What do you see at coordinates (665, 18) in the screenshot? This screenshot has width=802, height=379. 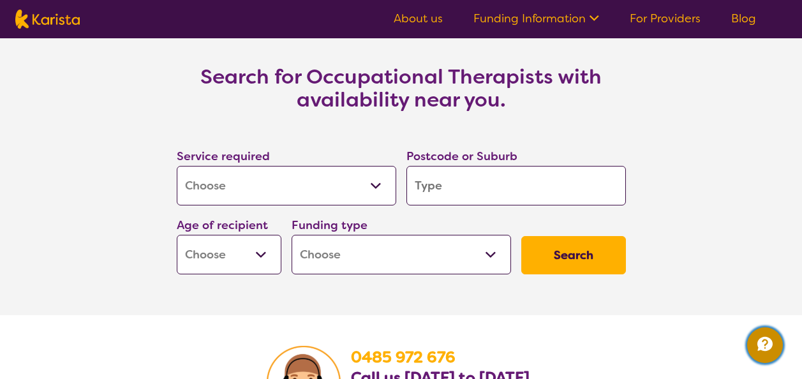 I see `a: For Providers` at bounding box center [665, 18].